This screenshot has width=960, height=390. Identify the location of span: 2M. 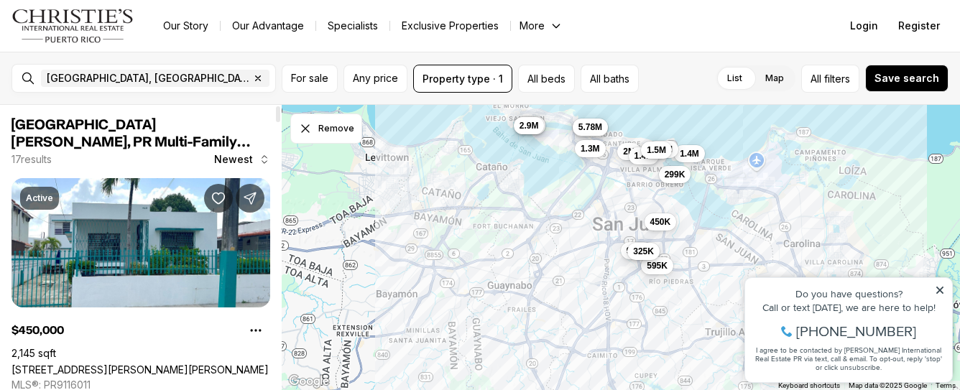
(629, 152).